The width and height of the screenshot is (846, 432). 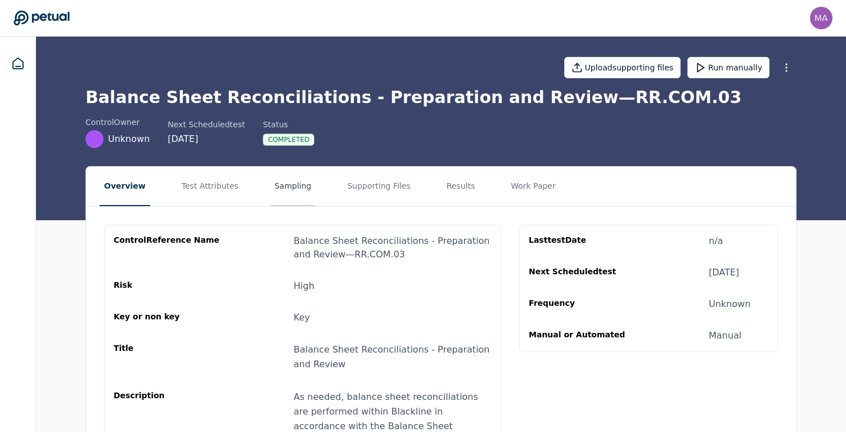 What do you see at coordinates (729, 68) in the screenshot?
I see `button: Run manually` at bounding box center [729, 68].